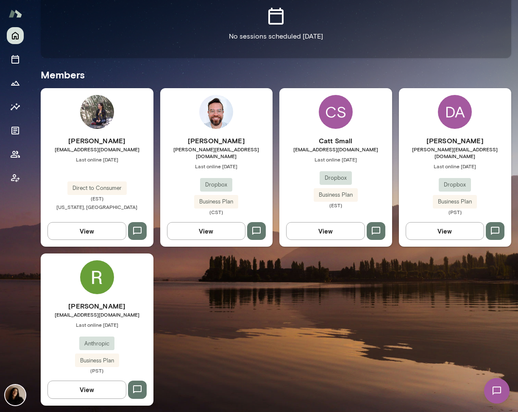 The width and height of the screenshot is (518, 412). What do you see at coordinates (15, 59) in the screenshot?
I see `button: Sessions` at bounding box center [15, 59].